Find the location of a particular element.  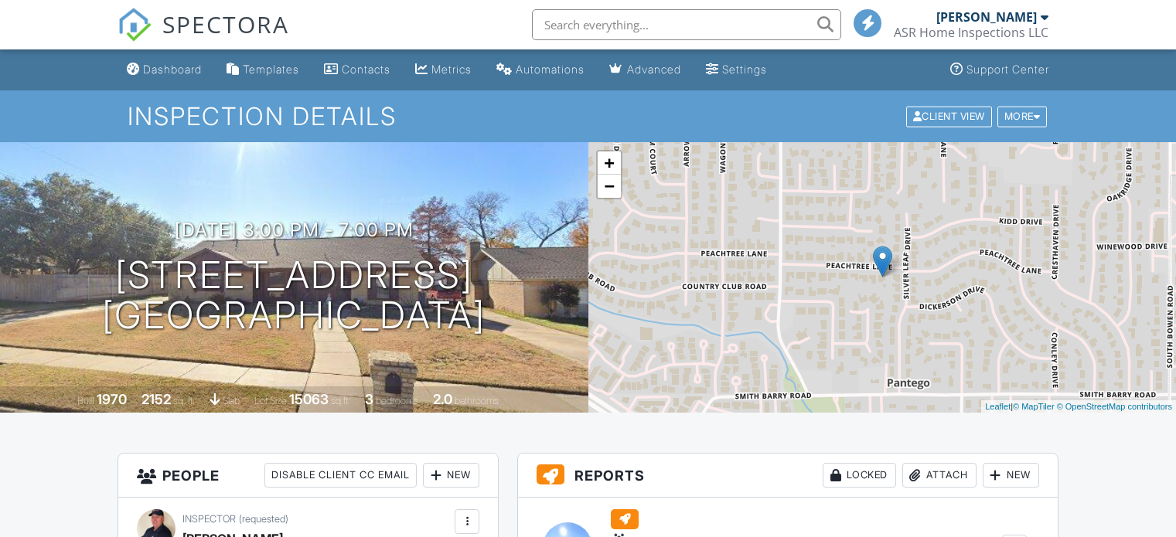

a: Contacts is located at coordinates (357, 70).